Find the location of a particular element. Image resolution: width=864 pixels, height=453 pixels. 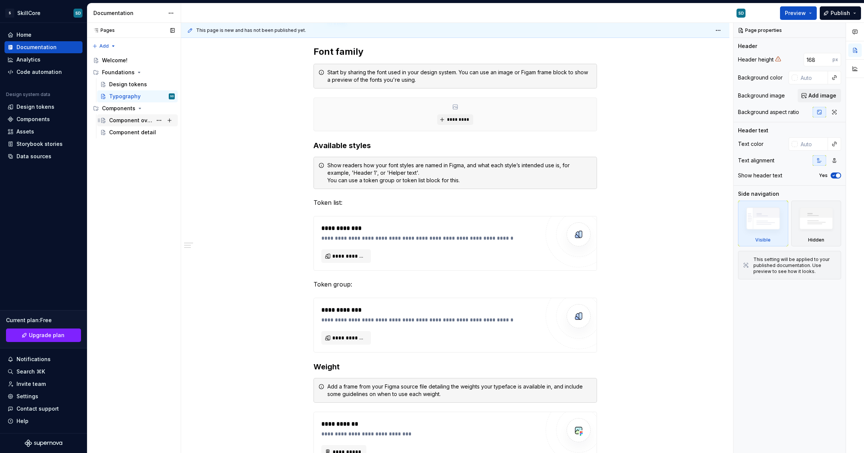

button: Add image is located at coordinates (820, 96).